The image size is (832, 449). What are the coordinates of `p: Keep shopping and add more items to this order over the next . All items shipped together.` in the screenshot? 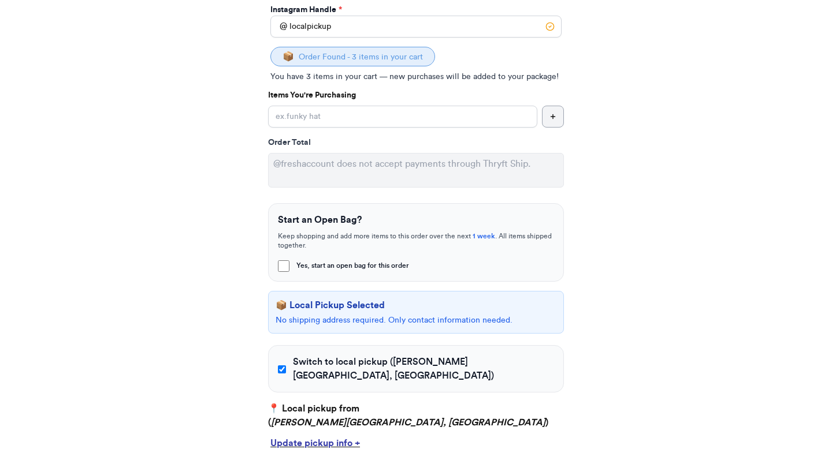 It's located at (416, 241).